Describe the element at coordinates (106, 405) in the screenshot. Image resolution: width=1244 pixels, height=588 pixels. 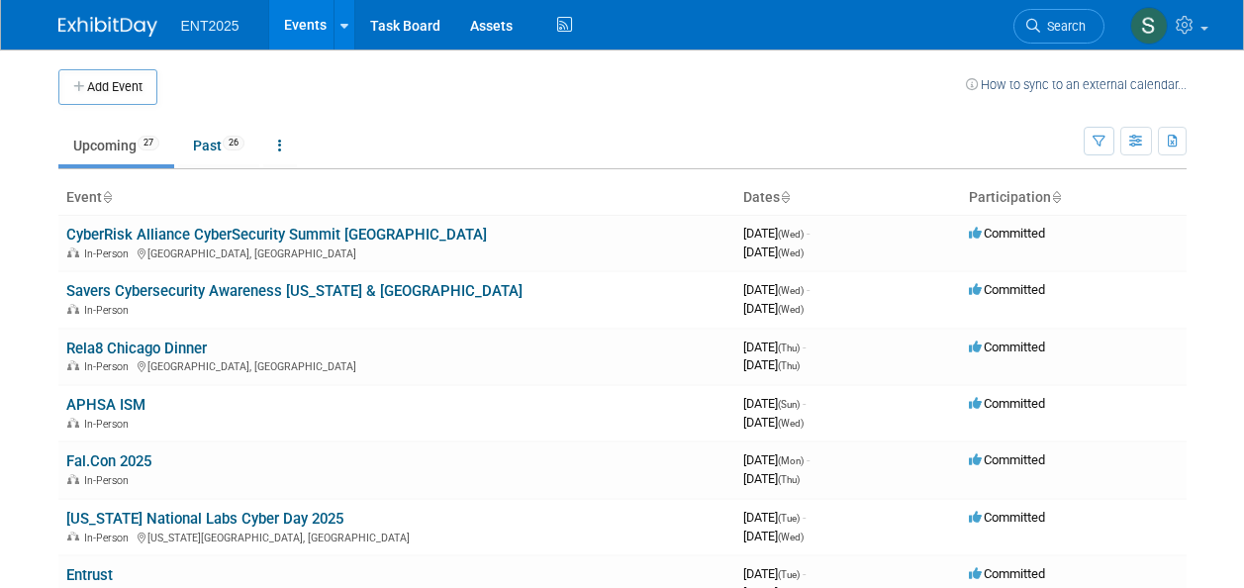
I see `a: APHSA ISM` at that location.